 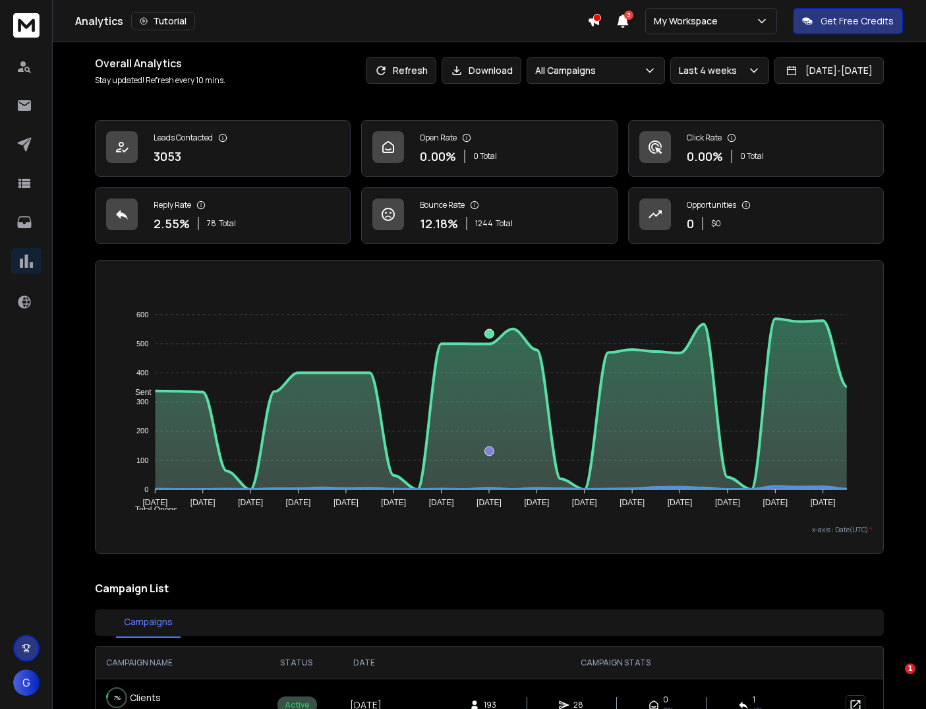 What do you see at coordinates (183, 138) in the screenshot?
I see `p: Leads Contacted` at bounding box center [183, 138].